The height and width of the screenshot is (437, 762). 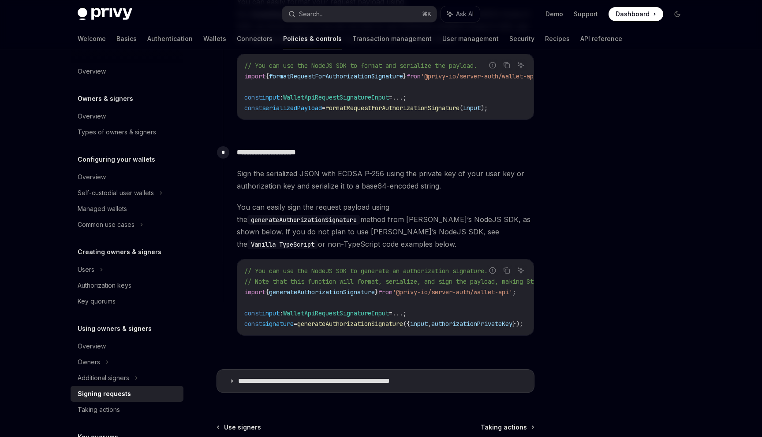 What do you see at coordinates (636, 14) in the screenshot?
I see `a: Dashboard` at bounding box center [636, 14].